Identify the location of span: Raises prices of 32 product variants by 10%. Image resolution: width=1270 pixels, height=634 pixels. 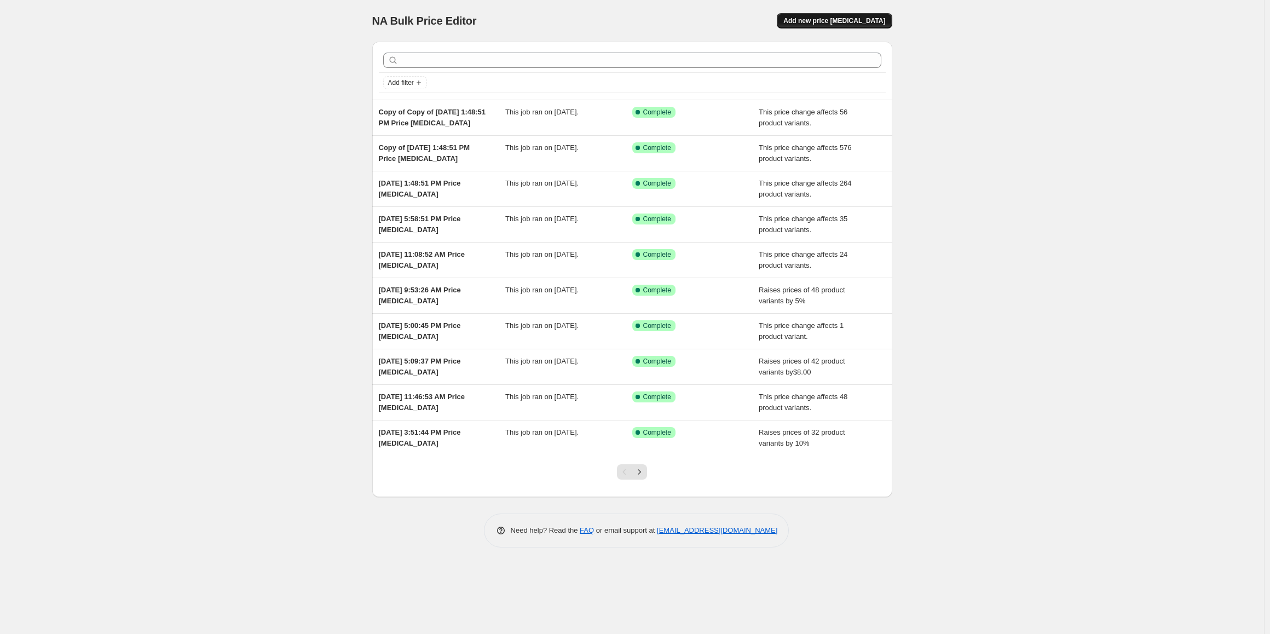
(802, 437).